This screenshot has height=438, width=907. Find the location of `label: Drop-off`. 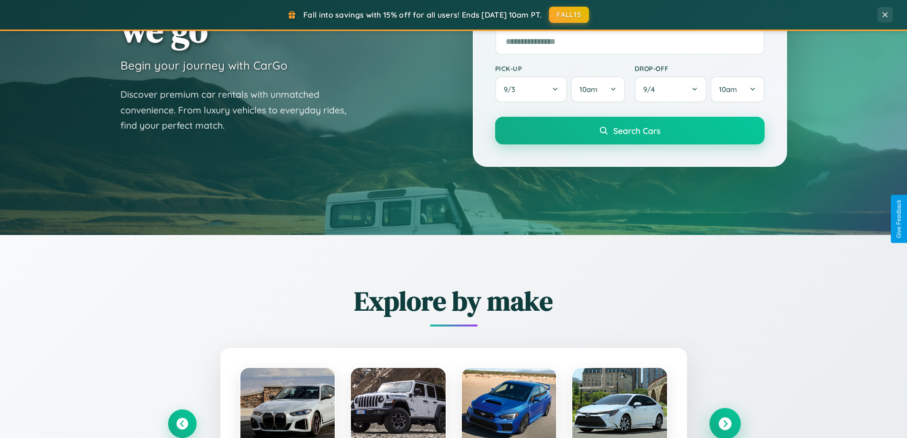

label: Drop-off is located at coordinates (700, 68).